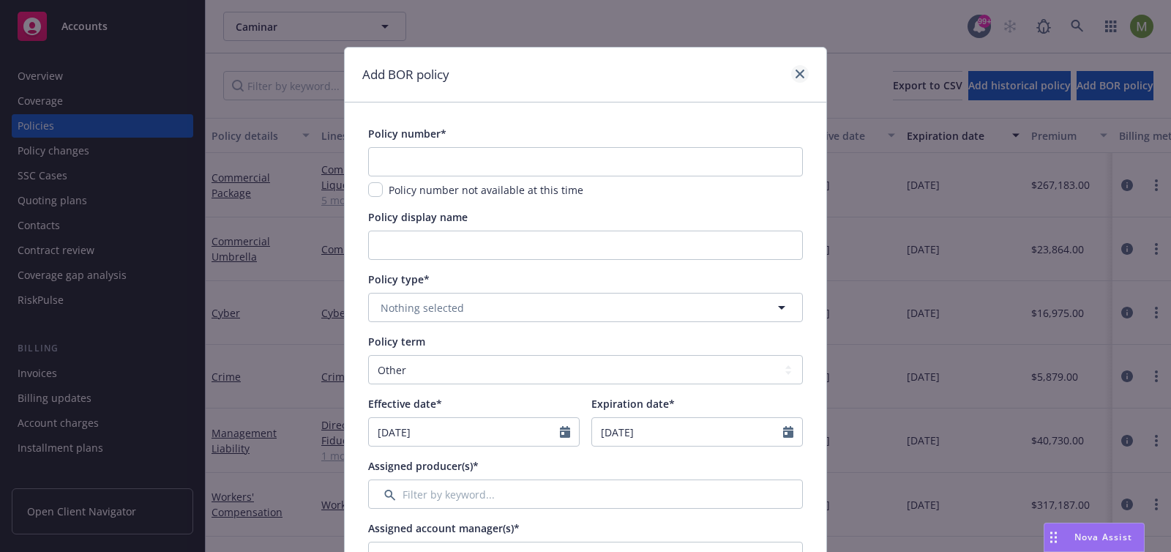  I want to click on a: close, so click(800, 74).